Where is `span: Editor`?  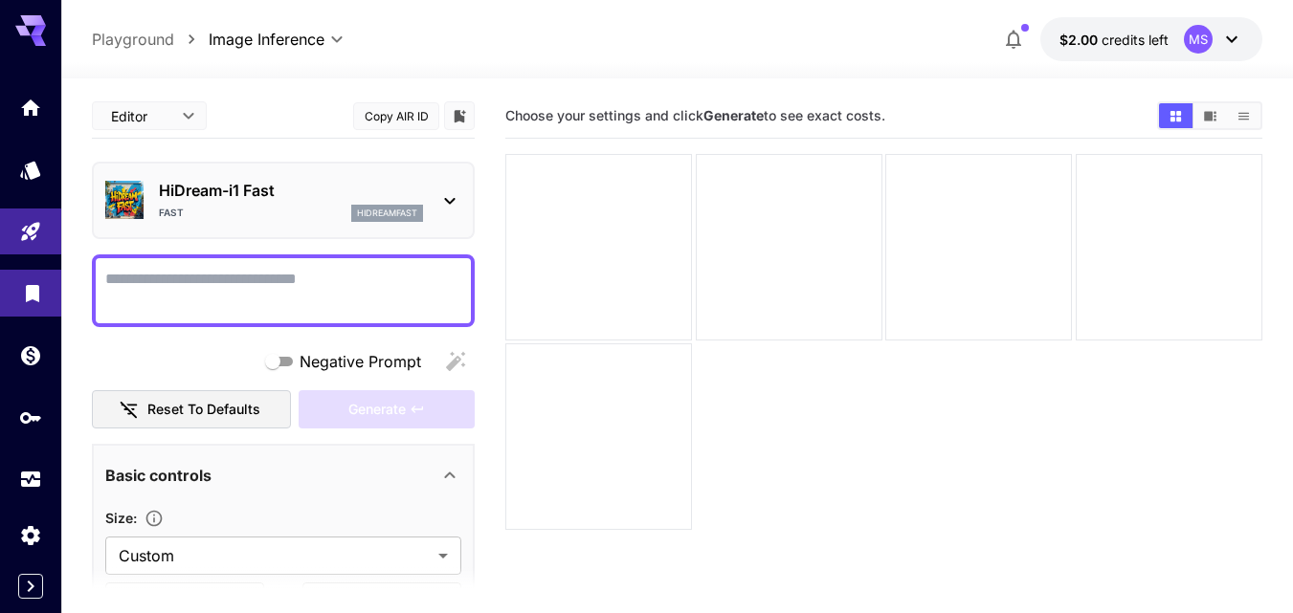 span: Editor is located at coordinates (141, 116).